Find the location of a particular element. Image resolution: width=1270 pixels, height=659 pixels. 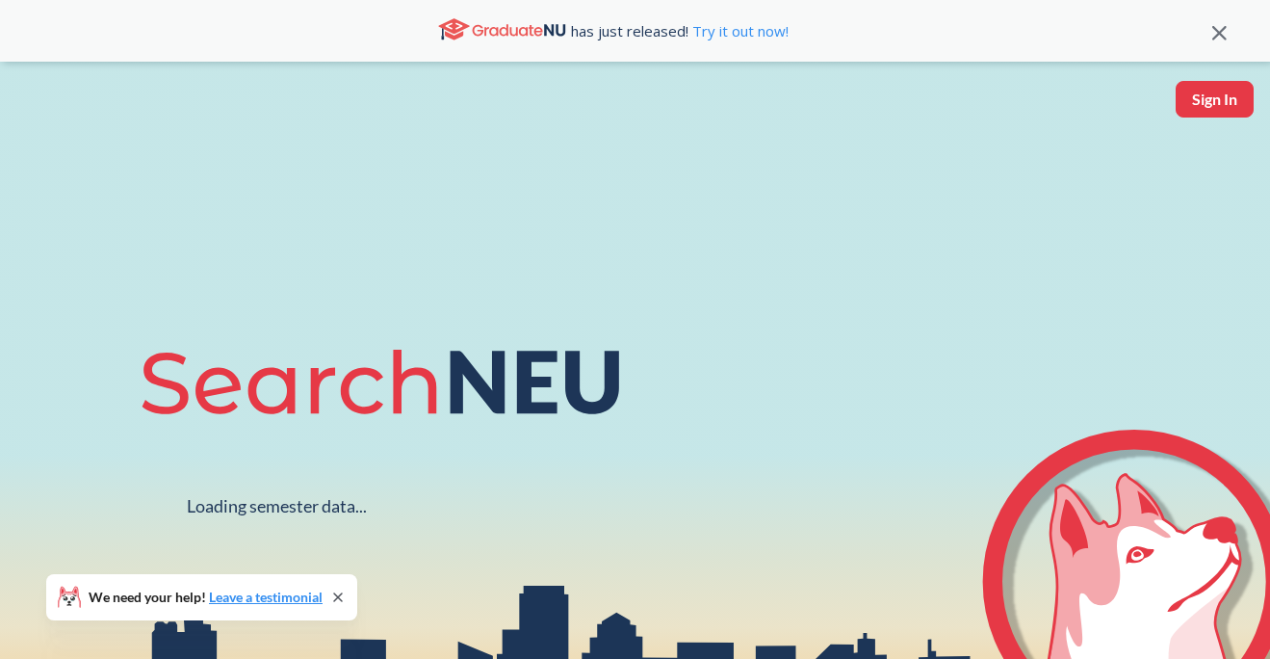

a: Try it out now! is located at coordinates (739, 31).